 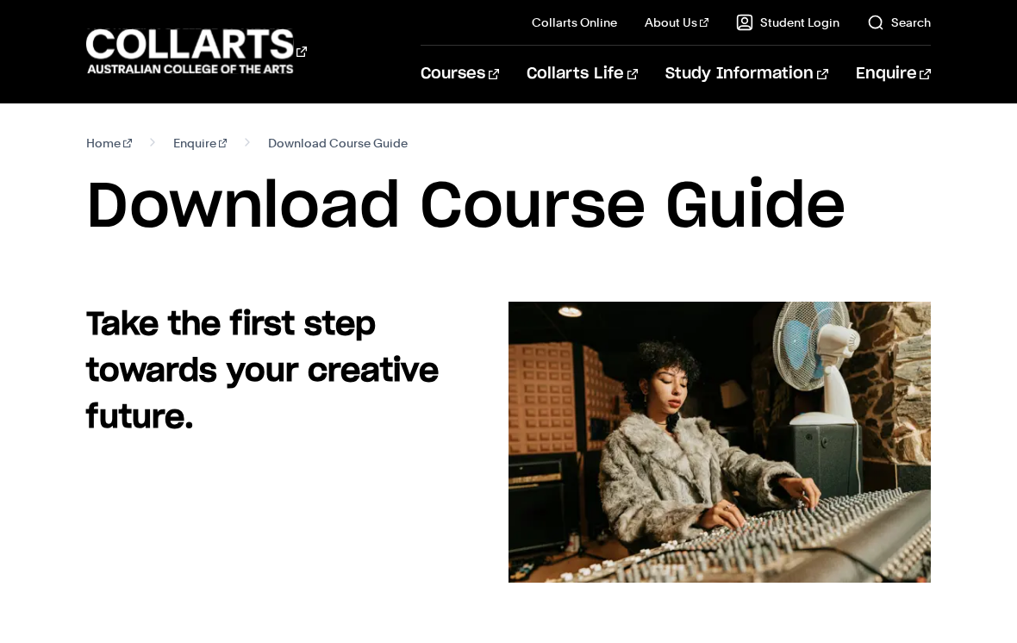 What do you see at coordinates (676, 22) in the screenshot?
I see `a: About Us` at bounding box center [676, 22].